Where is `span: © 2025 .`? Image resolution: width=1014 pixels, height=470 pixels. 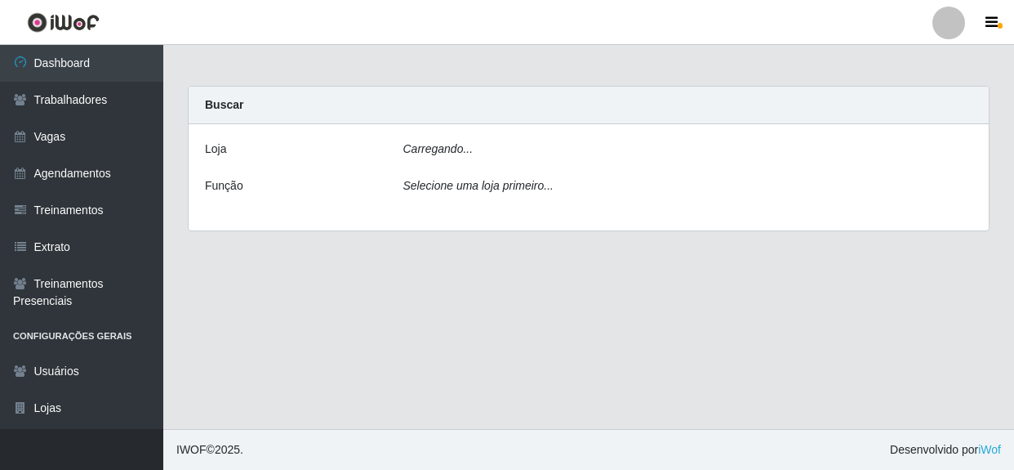 span: © 2025 . is located at coordinates (210, 449).